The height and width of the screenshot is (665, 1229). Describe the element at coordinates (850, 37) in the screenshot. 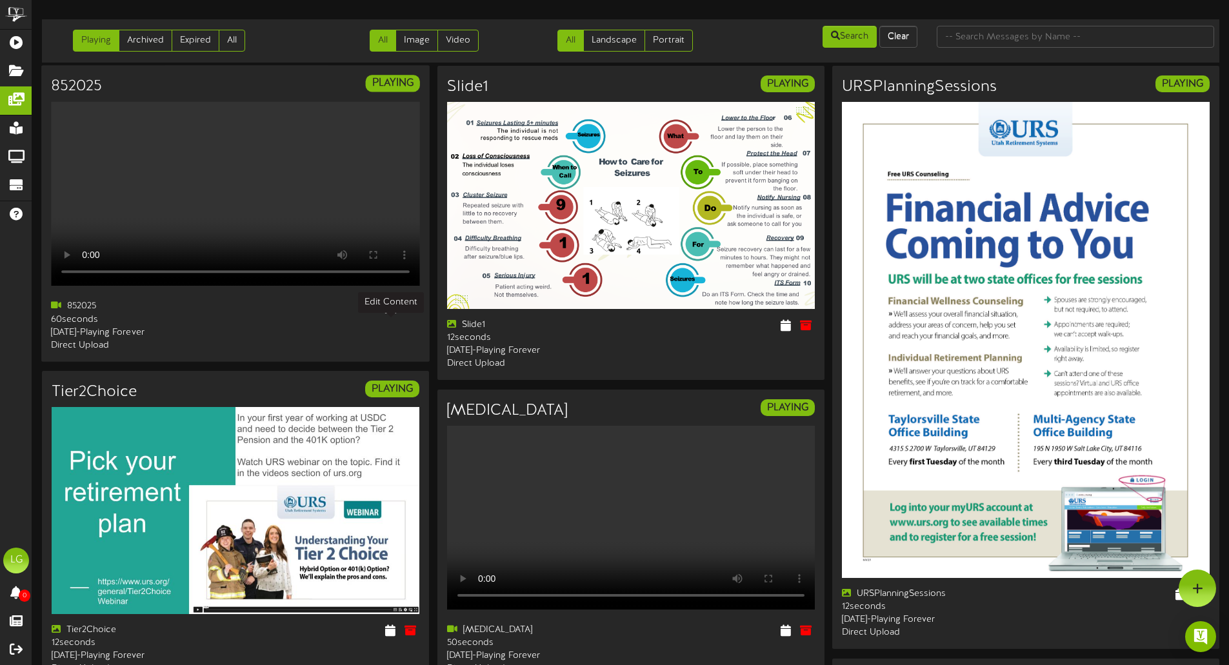

I see `button: Search` at that location.